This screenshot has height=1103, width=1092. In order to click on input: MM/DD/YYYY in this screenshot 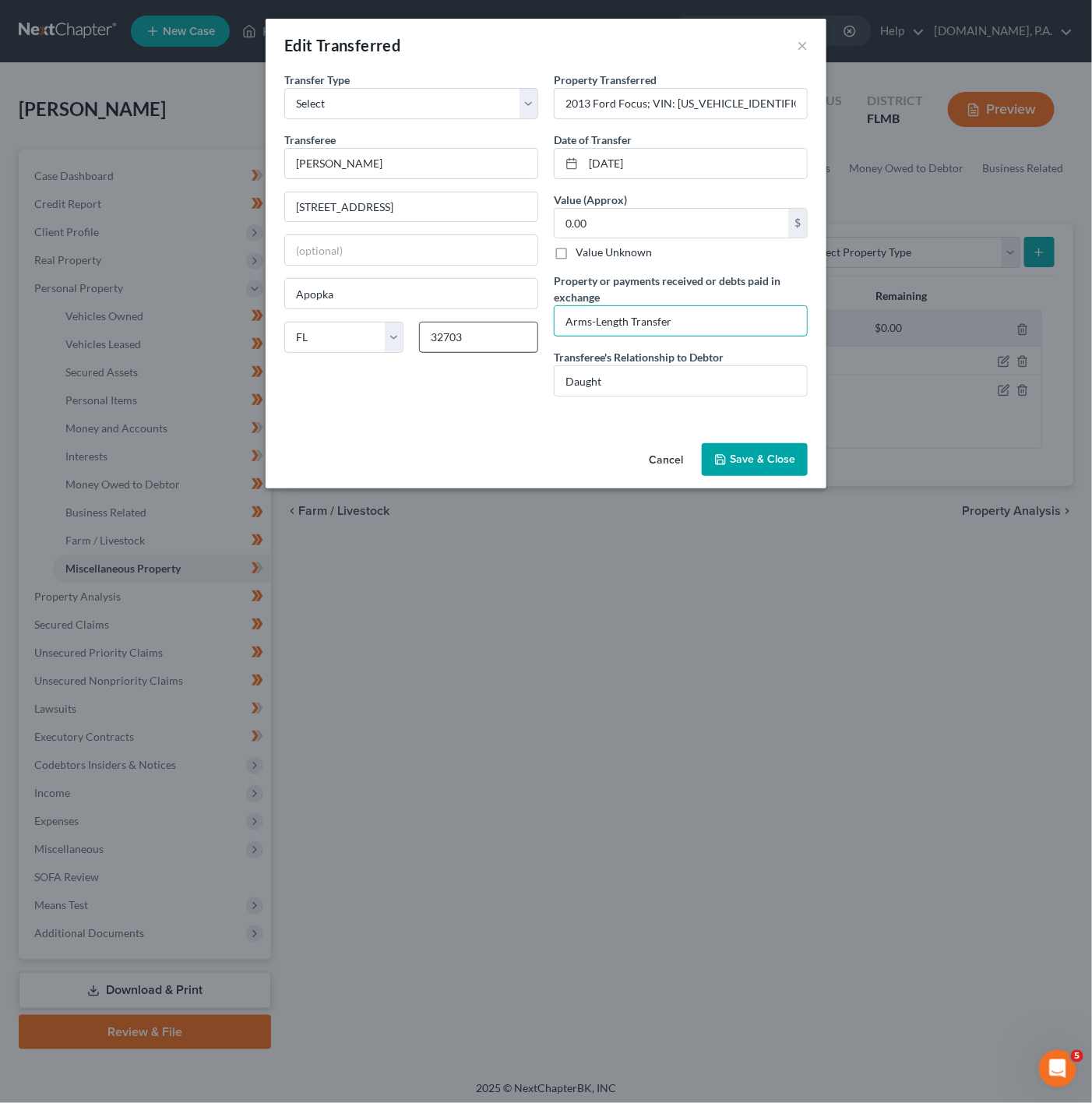, I will do `click(695, 164)`.